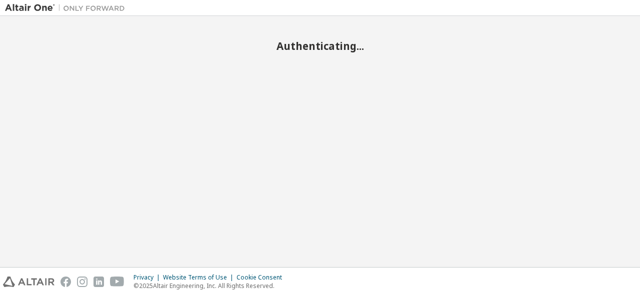 The height and width of the screenshot is (296, 640). What do you see at coordinates (82, 282) in the screenshot?
I see `img: instagram.svg` at bounding box center [82, 282].